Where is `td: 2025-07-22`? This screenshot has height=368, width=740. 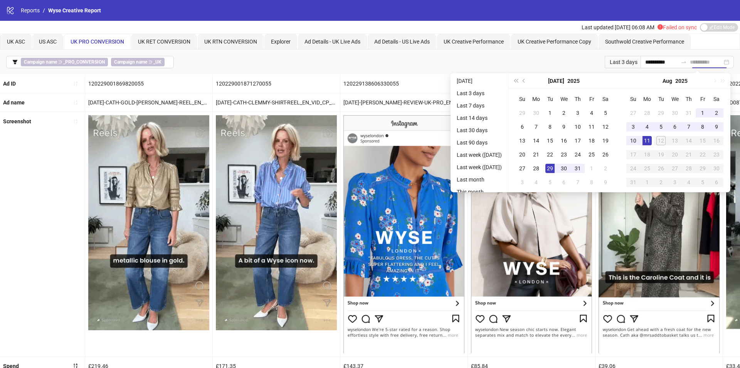
td: 2025-07-22 is located at coordinates (550, 154).